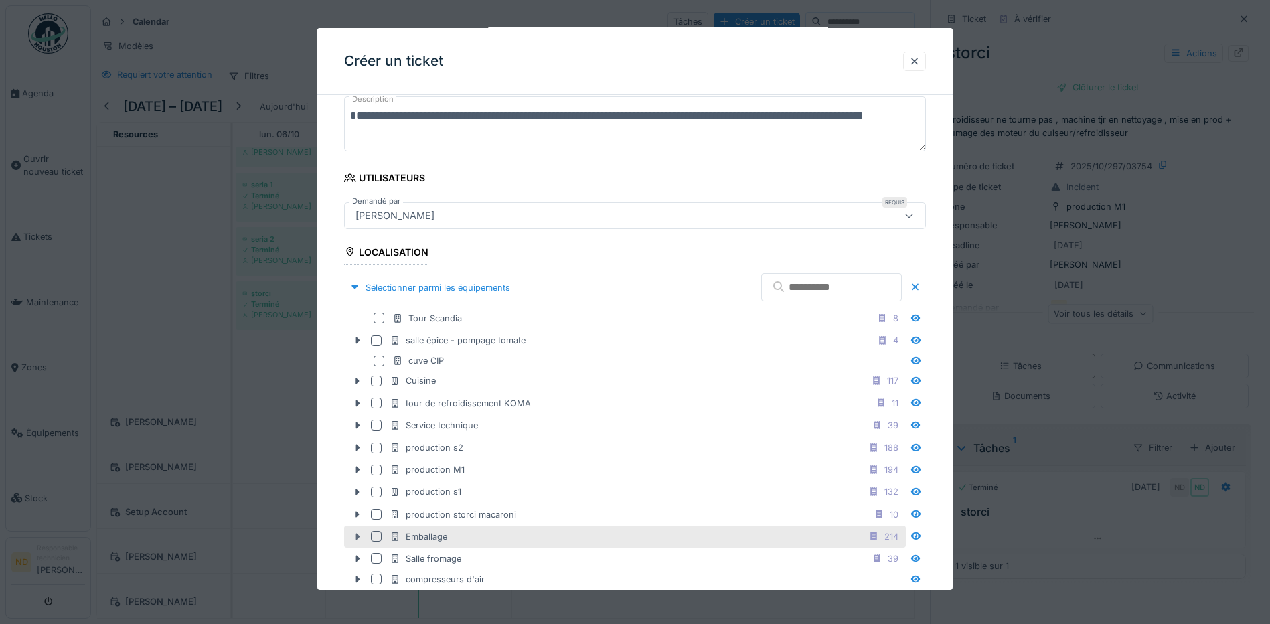 This screenshot has width=1270, height=624. I want to click on label: Demandé par, so click(376, 200).